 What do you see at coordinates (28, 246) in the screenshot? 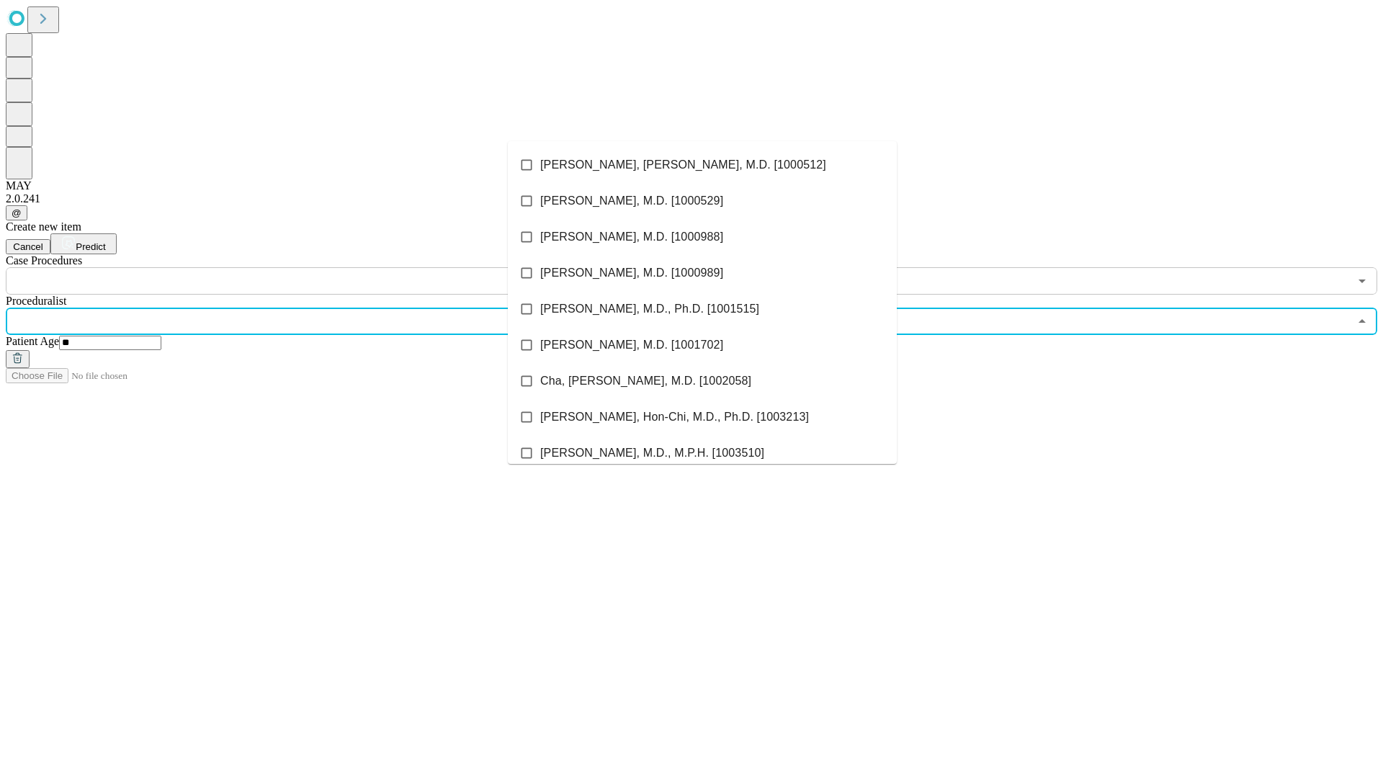
I see `span: Cancel` at bounding box center [28, 246].